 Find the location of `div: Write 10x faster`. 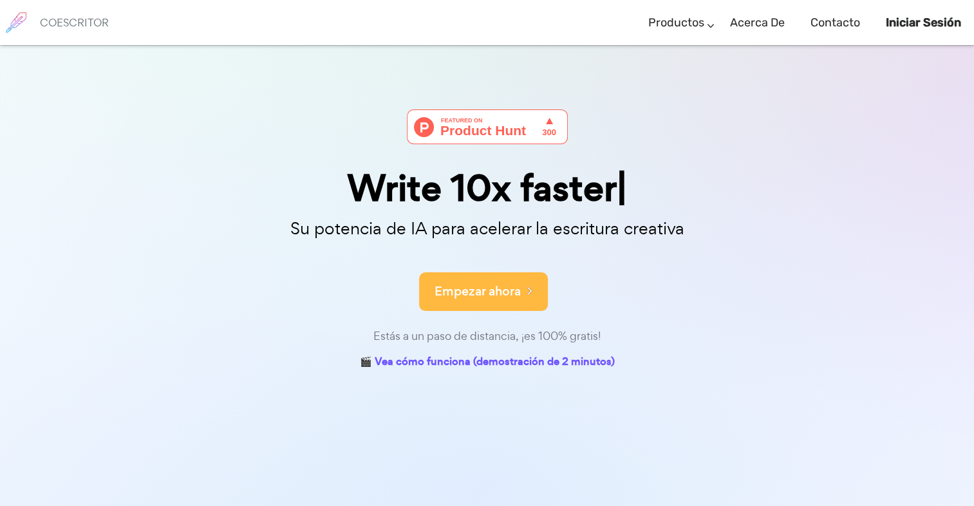

div: Write 10x faster is located at coordinates (487, 188).